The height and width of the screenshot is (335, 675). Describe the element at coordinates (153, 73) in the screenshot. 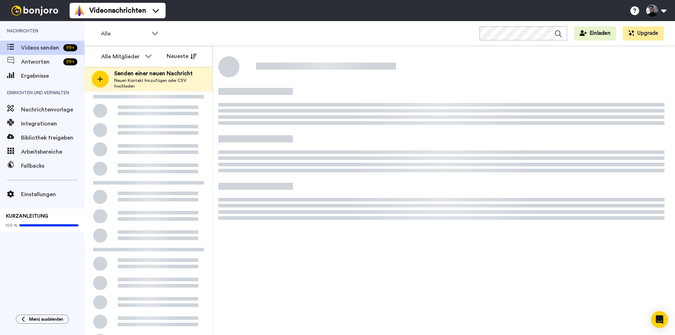

I see `font: Senden einer neuen Nachricht` at that location.